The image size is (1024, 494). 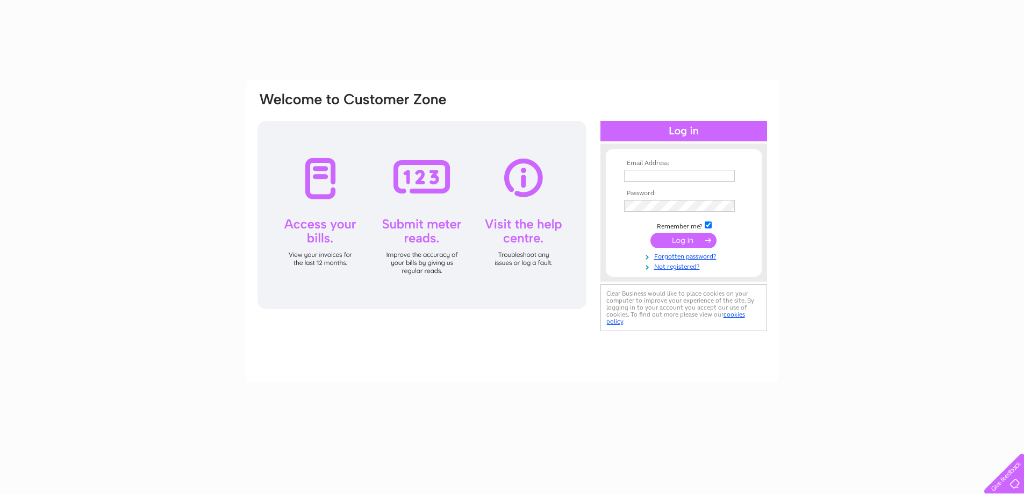 What do you see at coordinates (683, 240) in the screenshot?
I see `input: Submit` at bounding box center [683, 240].